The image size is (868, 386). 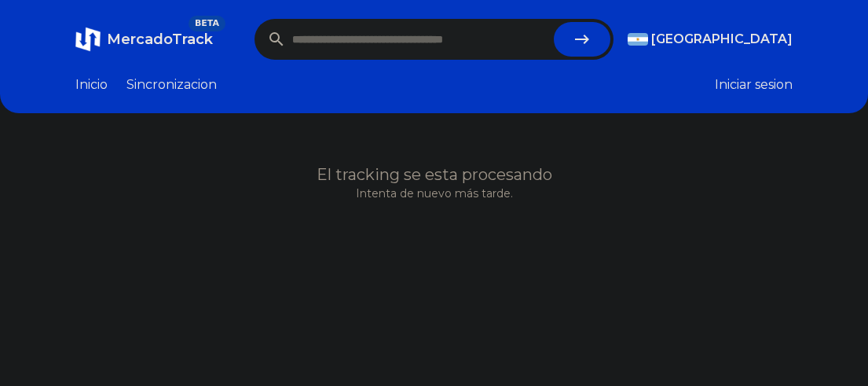 What do you see at coordinates (171, 85) in the screenshot?
I see `a: Sincronizacion` at bounding box center [171, 85].